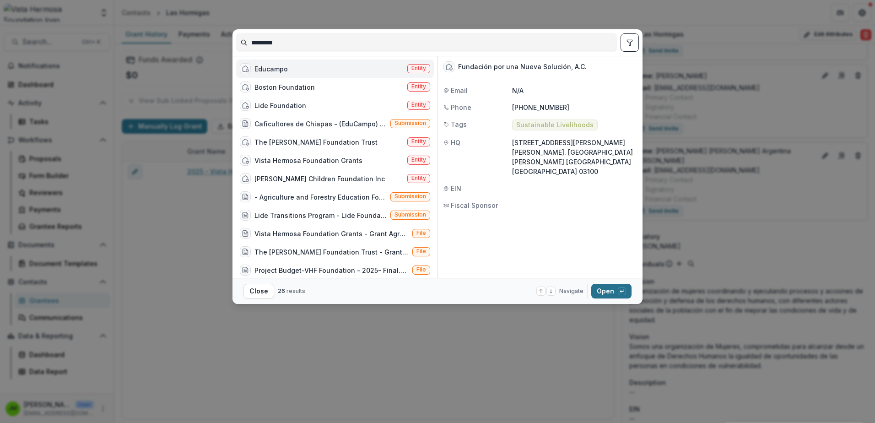  Describe the element at coordinates (571, 291) in the screenshot. I see `span: Navigate` at that location.